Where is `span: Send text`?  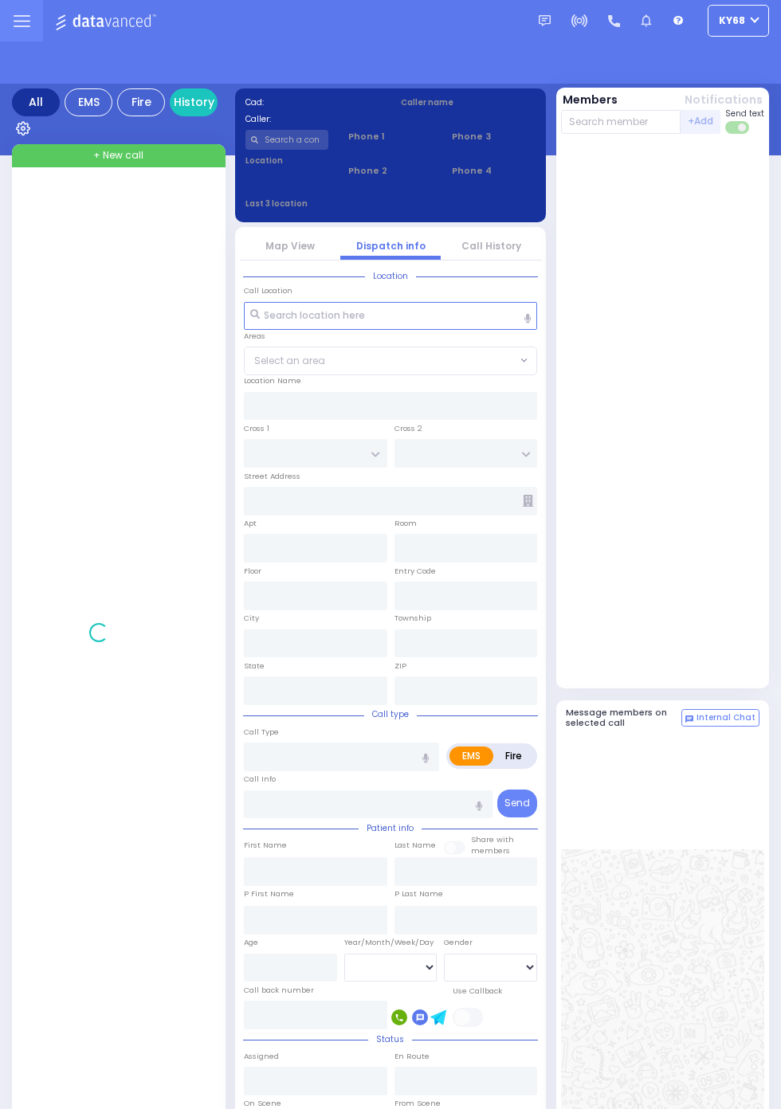 span: Send text is located at coordinates (744, 113).